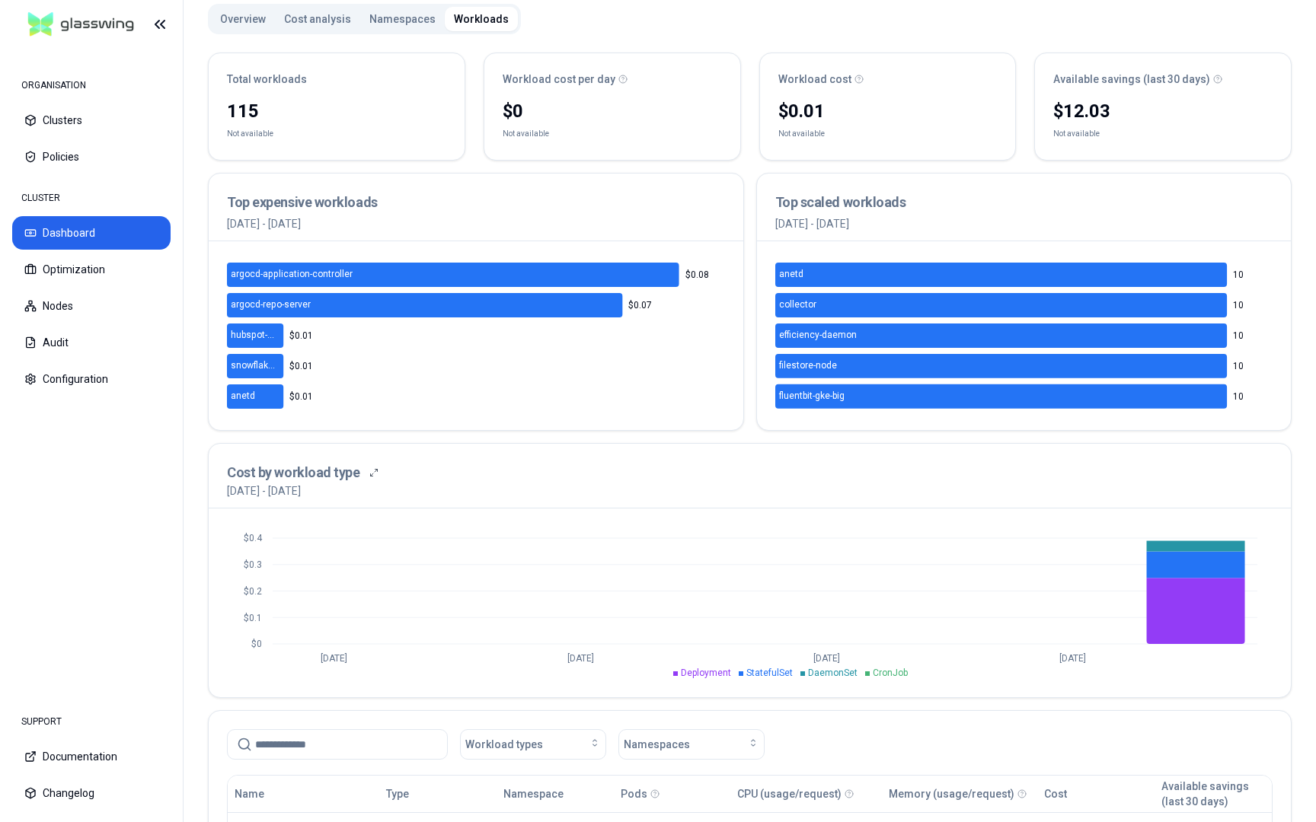 The image size is (1316, 822). I want to click on div: 115, so click(336, 111).